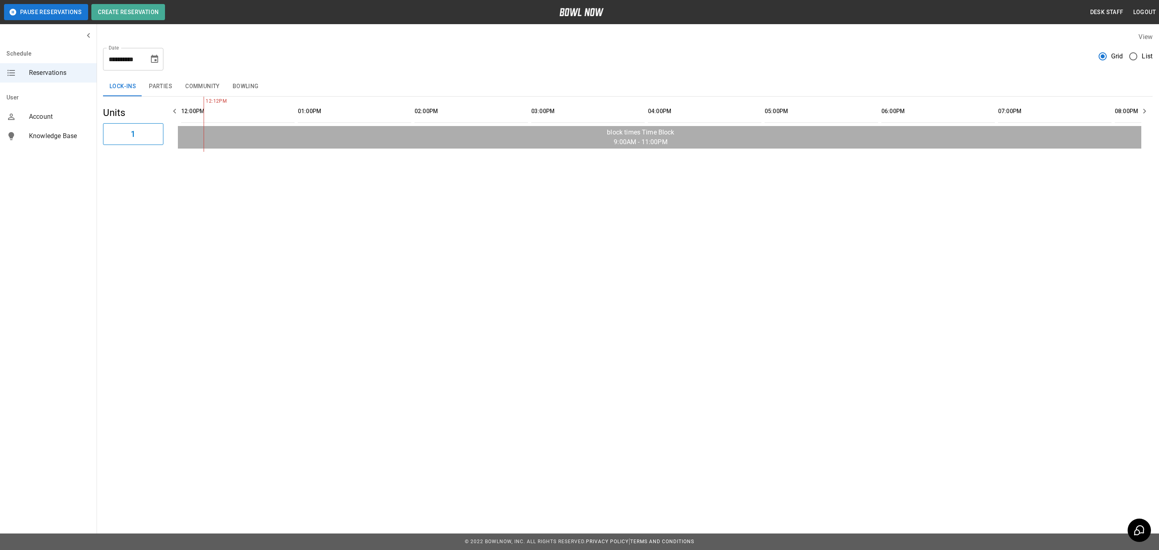 The width and height of the screenshot is (1159, 550). Describe the element at coordinates (155, 59) in the screenshot. I see `button: Choose date, selected date is Oct 2, 2025` at that location.